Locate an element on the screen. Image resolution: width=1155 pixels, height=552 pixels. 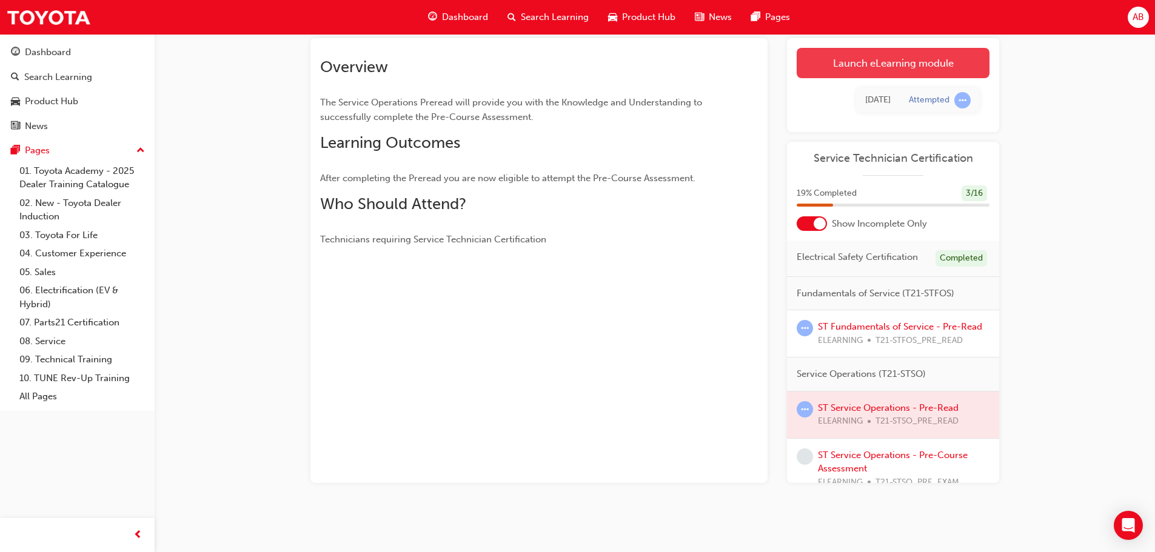
span: Service Technician Certification is located at coordinates (893, 158).